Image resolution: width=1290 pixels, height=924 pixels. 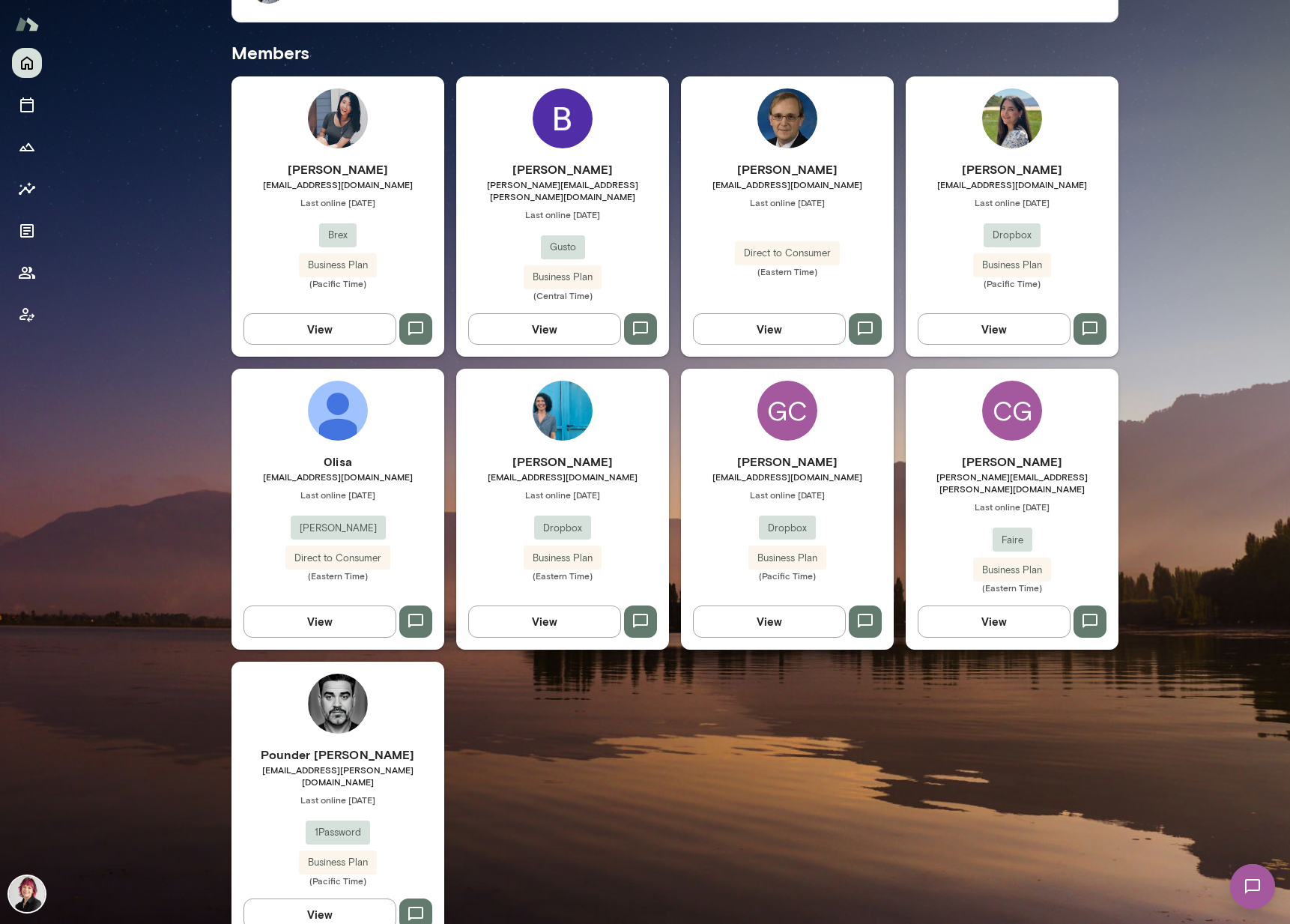 I want to click on img: Alexandra Brown, so click(x=562, y=410).